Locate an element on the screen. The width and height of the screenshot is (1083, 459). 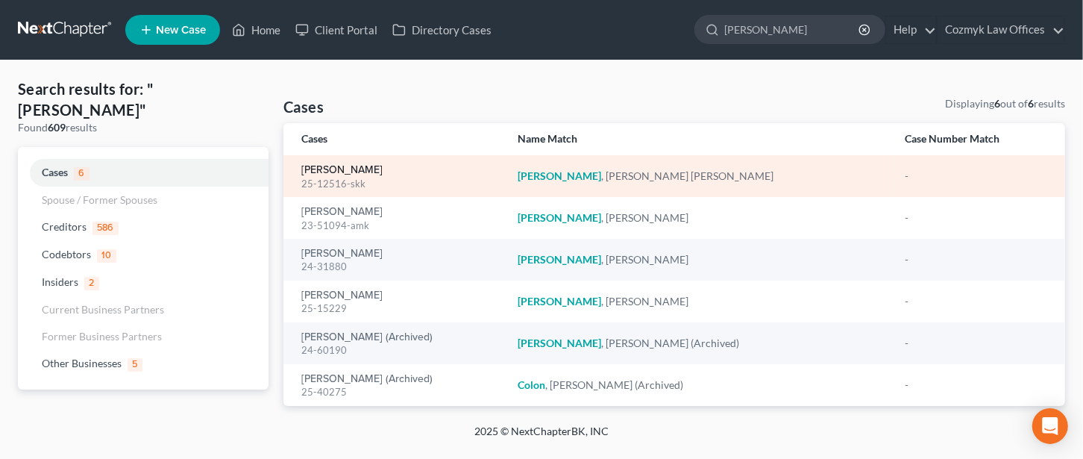
span: New Case is located at coordinates (181, 30).